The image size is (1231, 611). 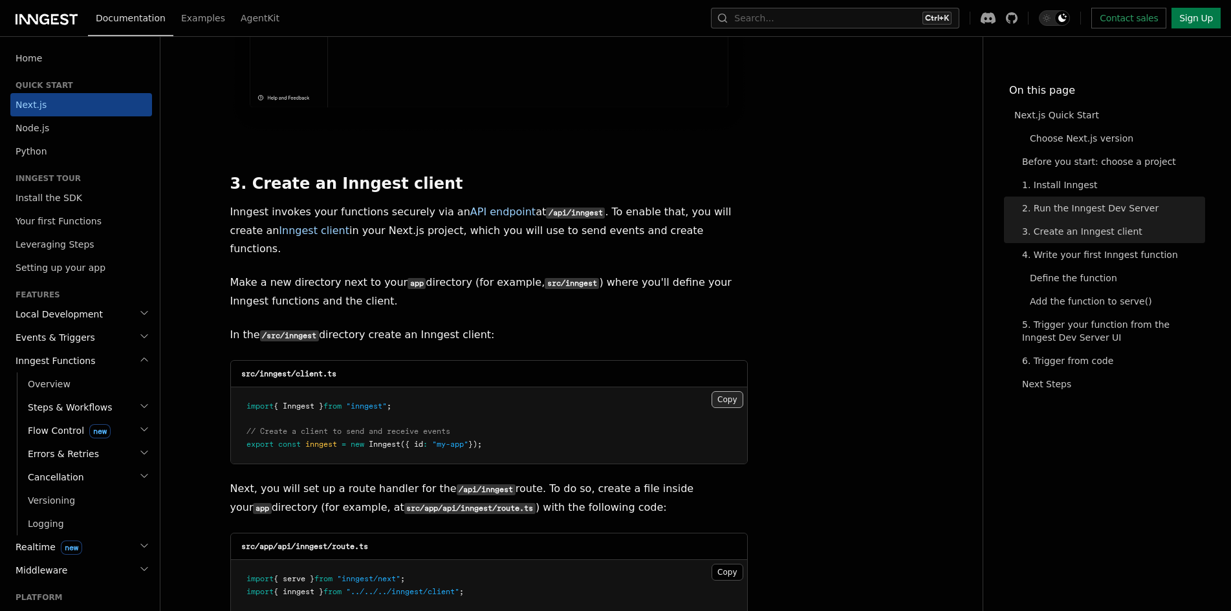 What do you see at coordinates (936, 18) in the screenshot?
I see `kbd: Ctrl+K` at bounding box center [936, 18].